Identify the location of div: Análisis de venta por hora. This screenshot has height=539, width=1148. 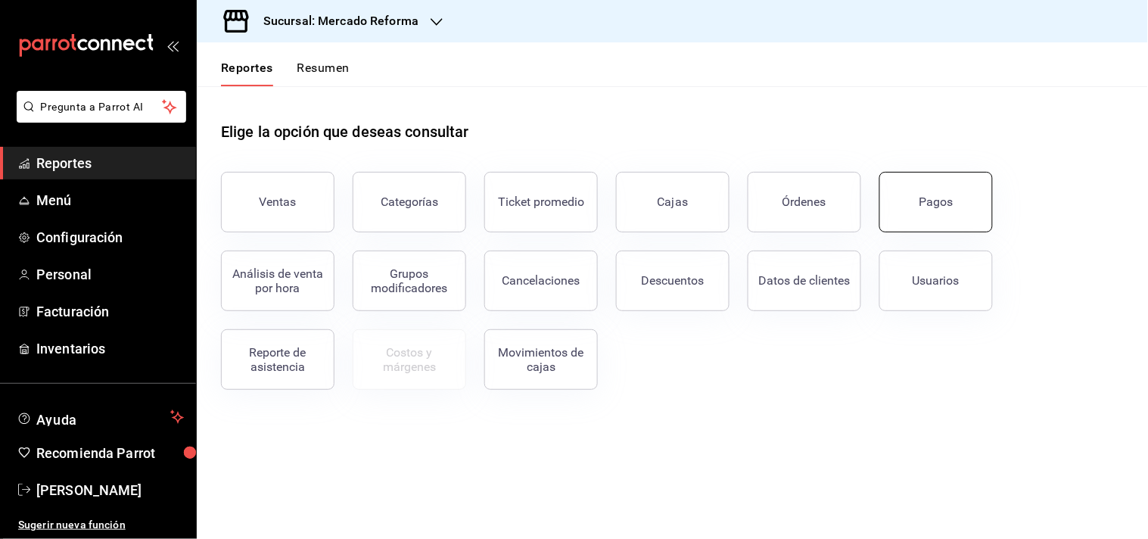
(278, 281).